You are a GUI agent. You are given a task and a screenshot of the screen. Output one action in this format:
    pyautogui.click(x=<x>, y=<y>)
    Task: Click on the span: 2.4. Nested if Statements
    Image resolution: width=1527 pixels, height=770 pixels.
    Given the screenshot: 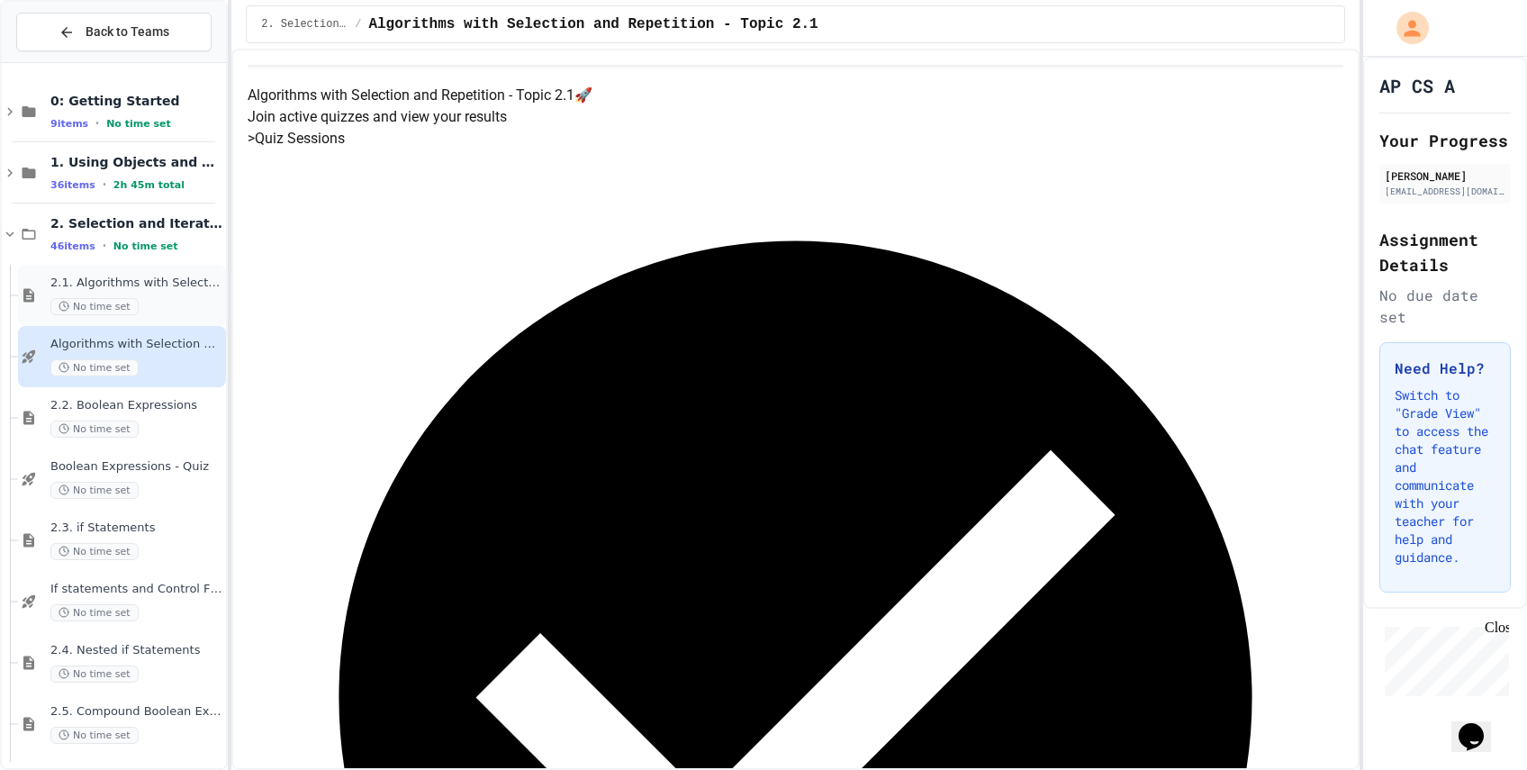 What is the action you would take?
    pyautogui.click(x=136, y=650)
    